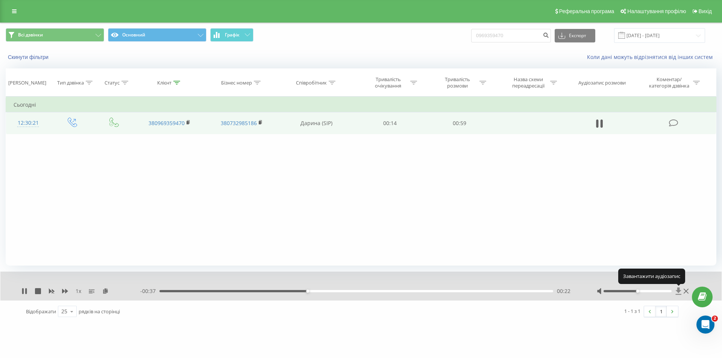  Describe the element at coordinates (164, 83) in the screenshot. I see `div: Клієнт` at that location.